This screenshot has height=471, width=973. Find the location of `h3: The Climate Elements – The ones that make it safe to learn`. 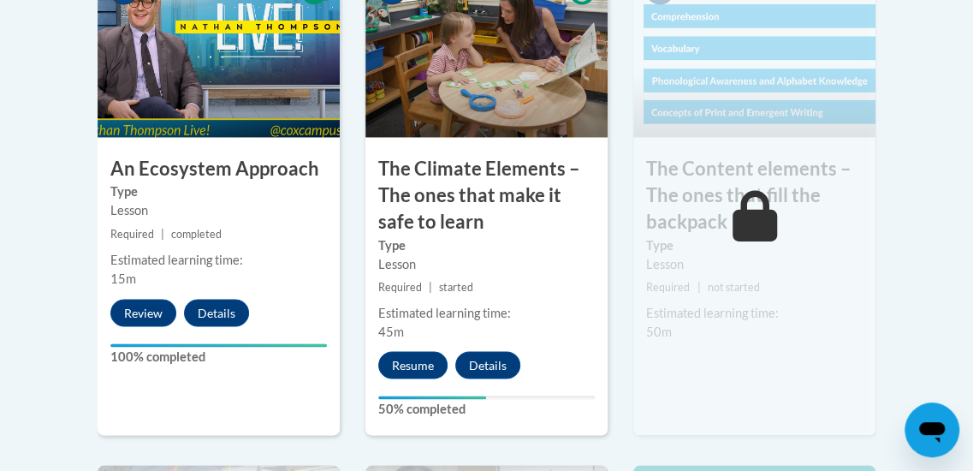

h3: The Climate Elements – The ones that make it safe to learn is located at coordinates (486, 195).